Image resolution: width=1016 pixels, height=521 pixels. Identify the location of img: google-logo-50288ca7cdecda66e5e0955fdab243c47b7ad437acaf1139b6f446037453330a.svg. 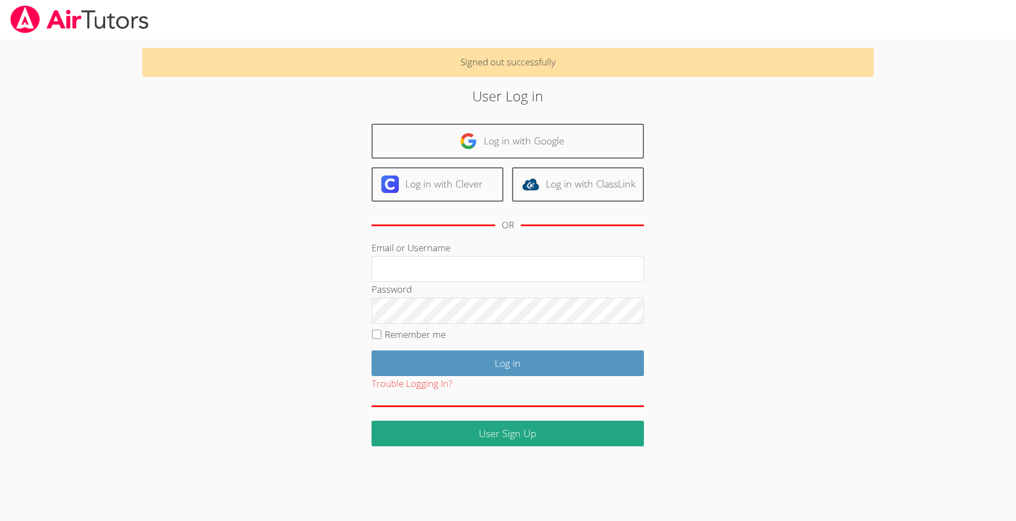
(469, 141).